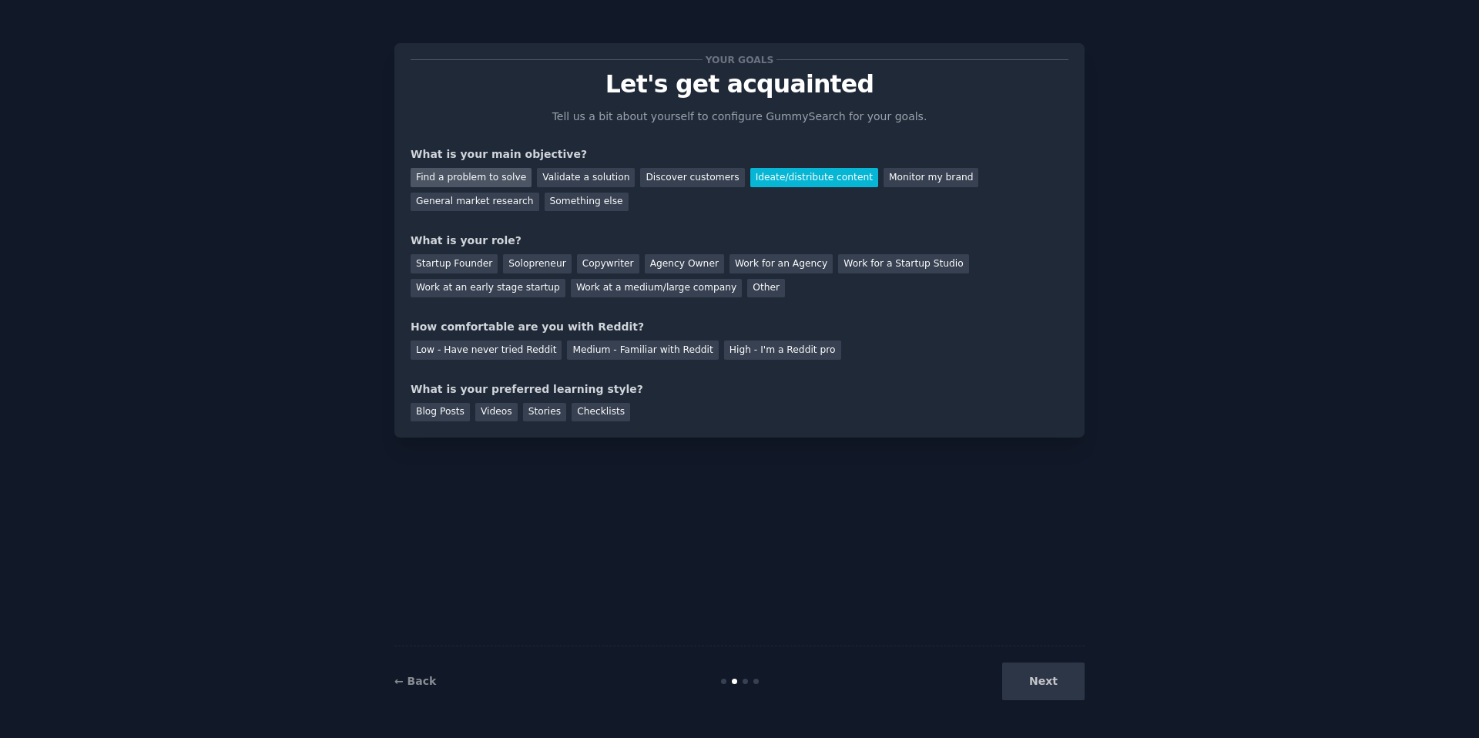 The image size is (1479, 738). What do you see at coordinates (814, 177) in the screenshot?
I see `div: Ideate/distribute content` at bounding box center [814, 177].